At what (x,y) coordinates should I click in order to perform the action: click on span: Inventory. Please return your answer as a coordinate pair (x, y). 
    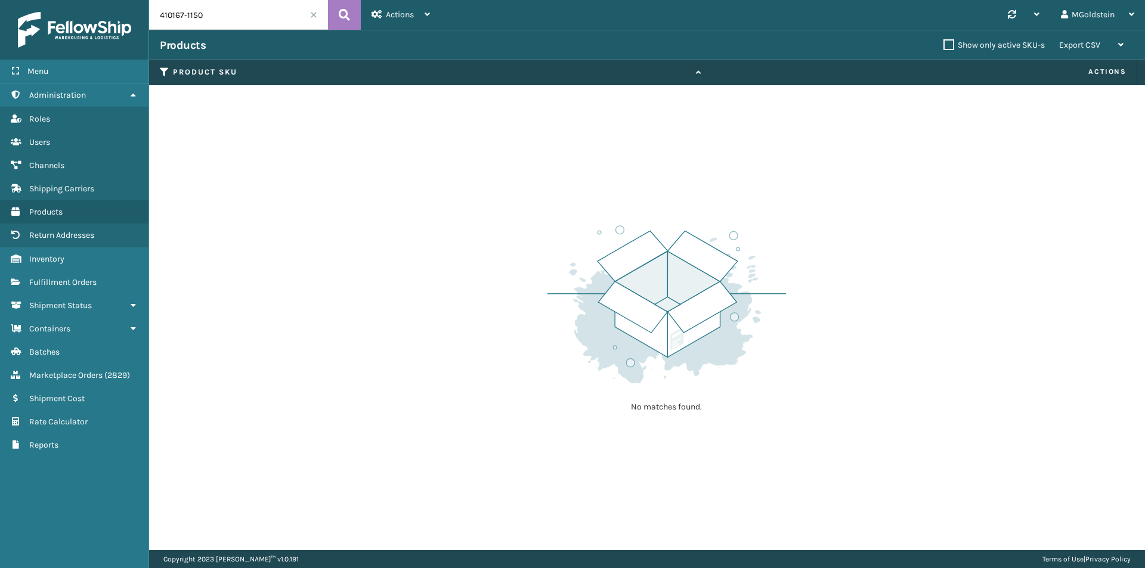
    Looking at the image, I should click on (47, 259).